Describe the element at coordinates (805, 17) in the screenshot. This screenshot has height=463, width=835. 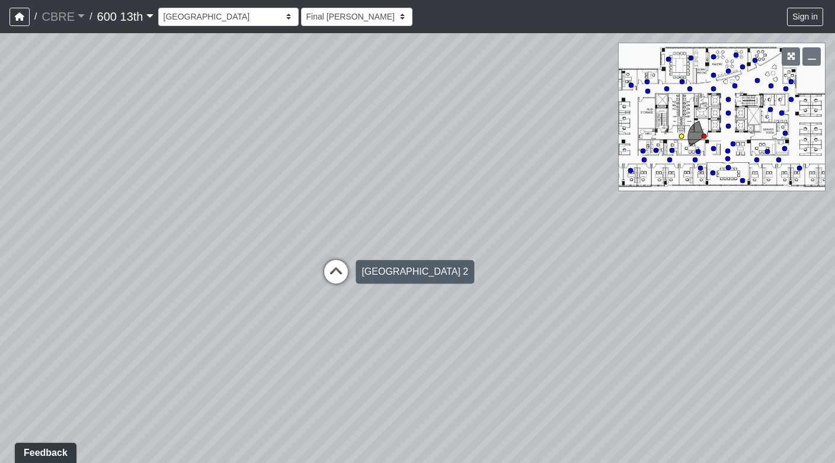
I see `button: Sign in` at that location.